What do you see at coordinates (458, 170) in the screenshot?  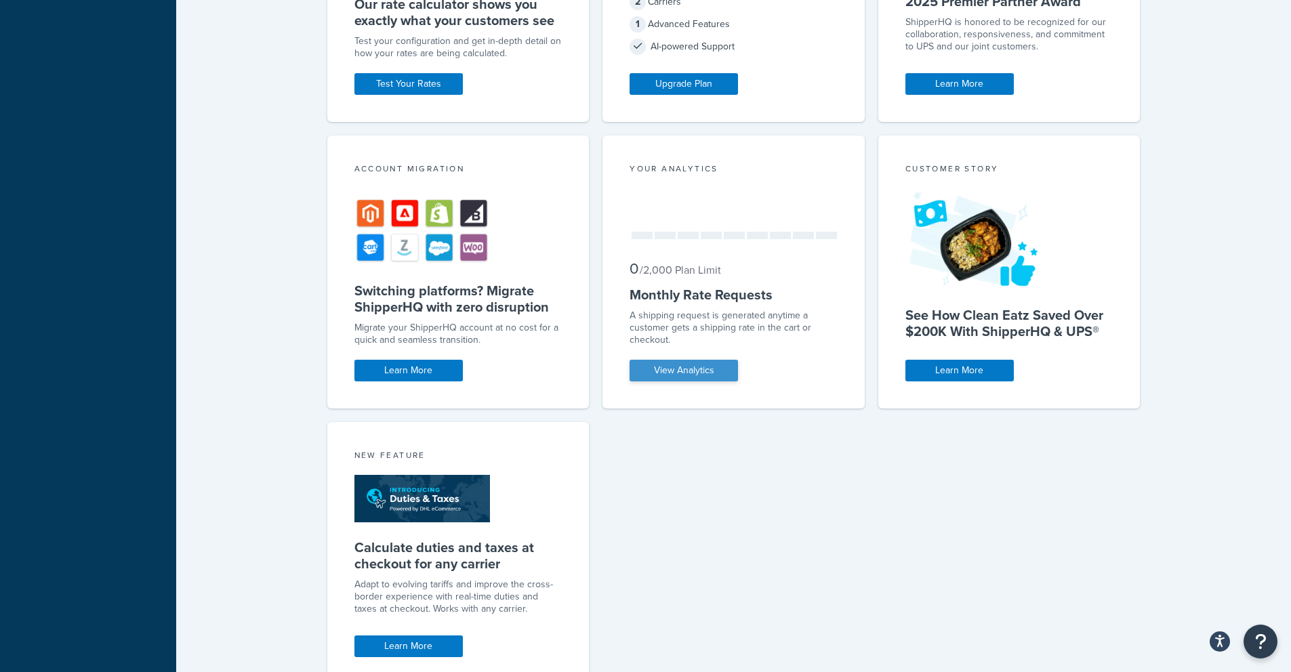 I see `div: Account Migration` at bounding box center [458, 170].